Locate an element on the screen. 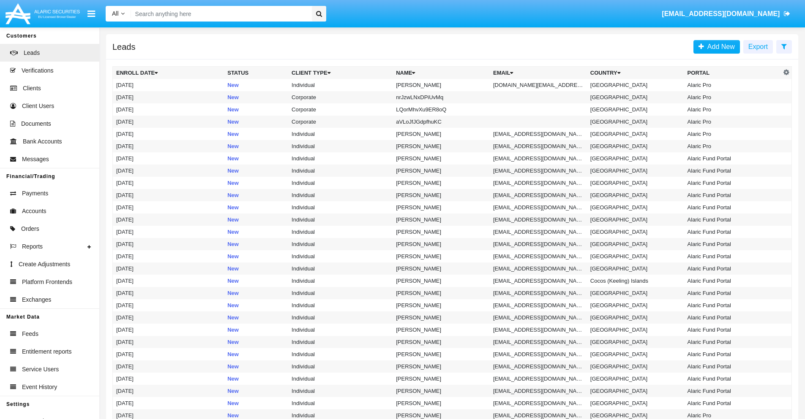  span: Add New is located at coordinates (719, 46).